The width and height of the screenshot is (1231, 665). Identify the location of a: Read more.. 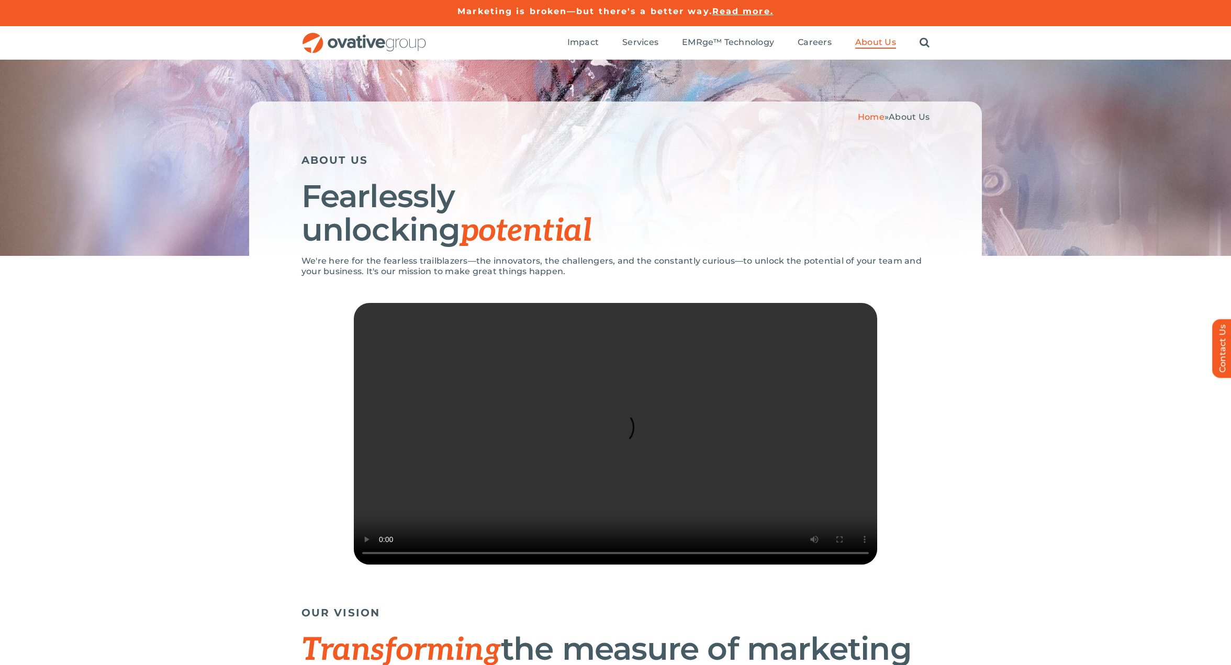
(743, 11).